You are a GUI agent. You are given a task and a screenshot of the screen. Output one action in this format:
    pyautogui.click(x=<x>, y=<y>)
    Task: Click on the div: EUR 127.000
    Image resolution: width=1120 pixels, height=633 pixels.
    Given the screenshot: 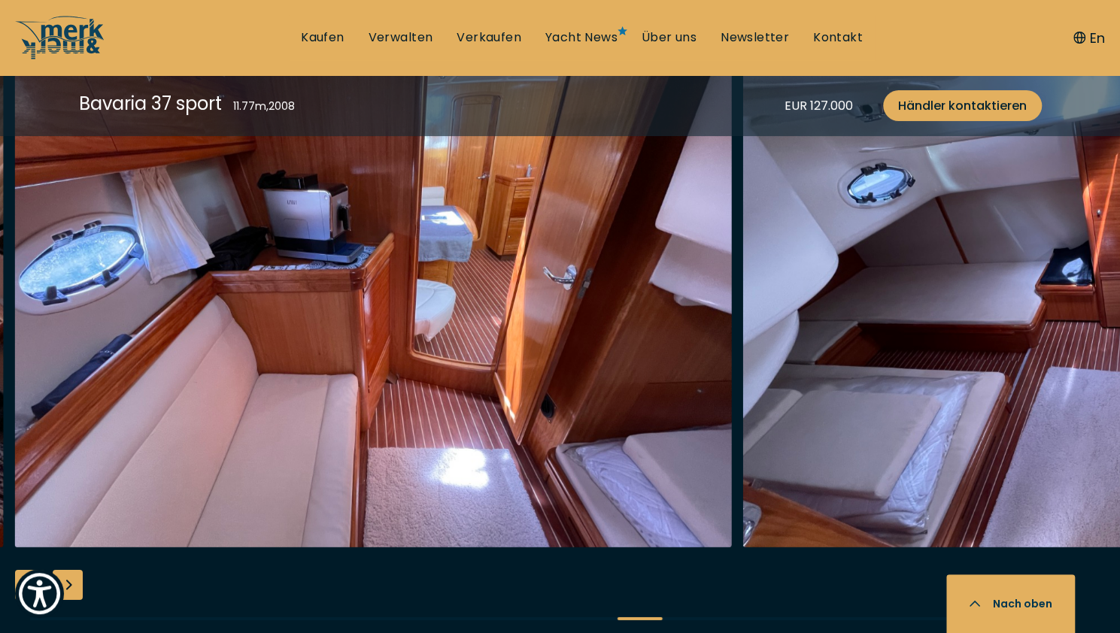 What is the action you would take?
    pyautogui.click(x=818, y=105)
    